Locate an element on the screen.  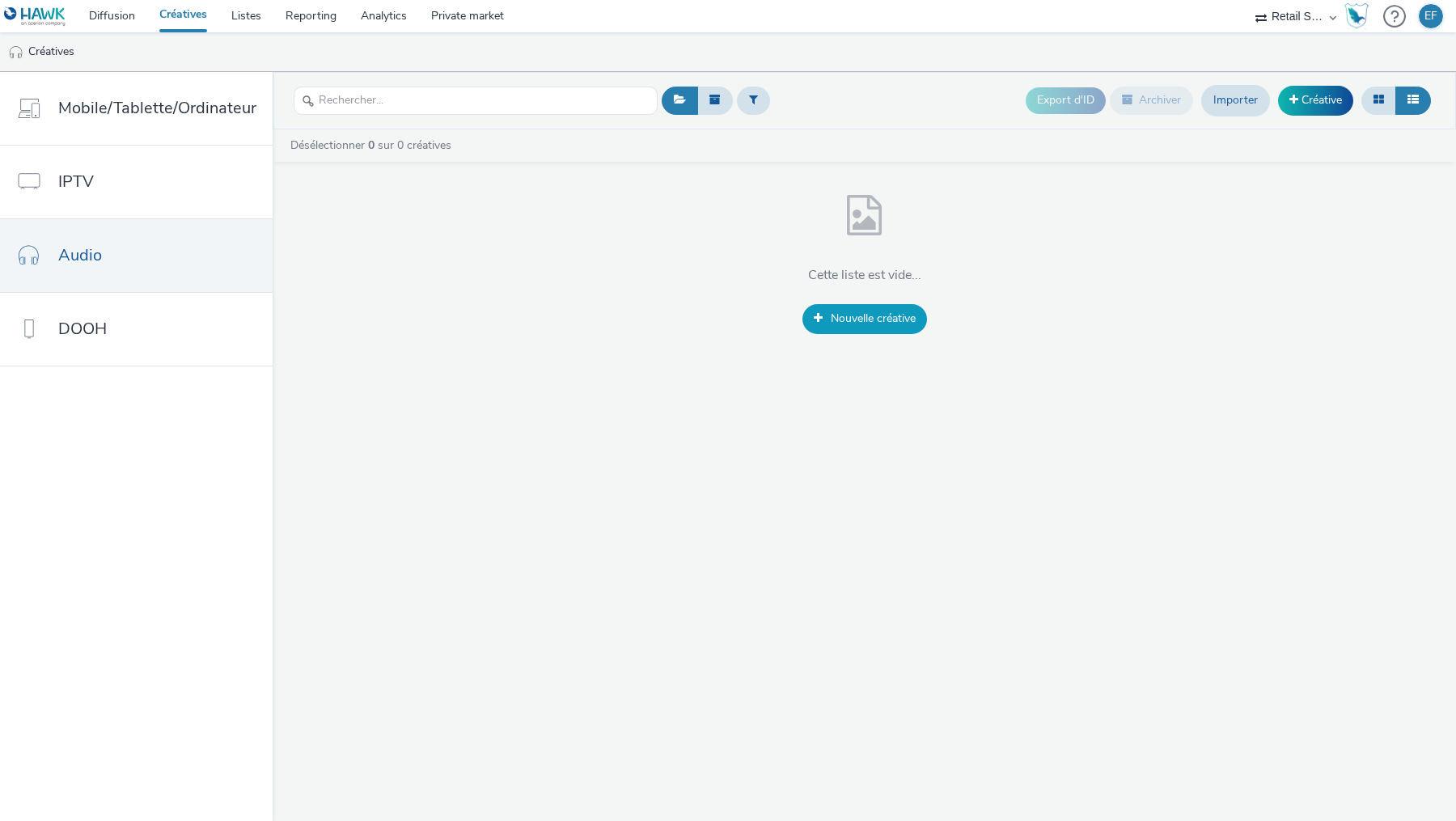
img: undefined Logo is located at coordinates (35, 17).